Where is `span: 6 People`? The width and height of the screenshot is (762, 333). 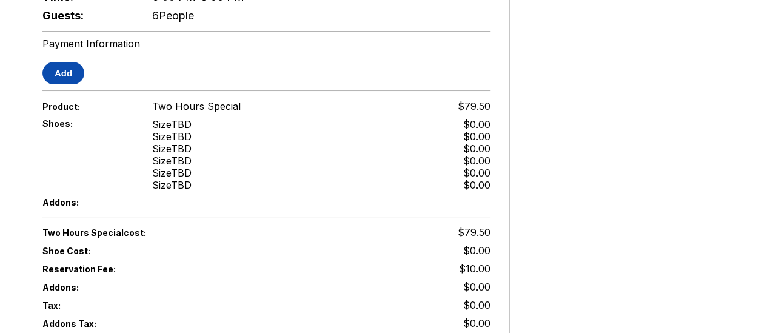
span: 6 People is located at coordinates (173, 15).